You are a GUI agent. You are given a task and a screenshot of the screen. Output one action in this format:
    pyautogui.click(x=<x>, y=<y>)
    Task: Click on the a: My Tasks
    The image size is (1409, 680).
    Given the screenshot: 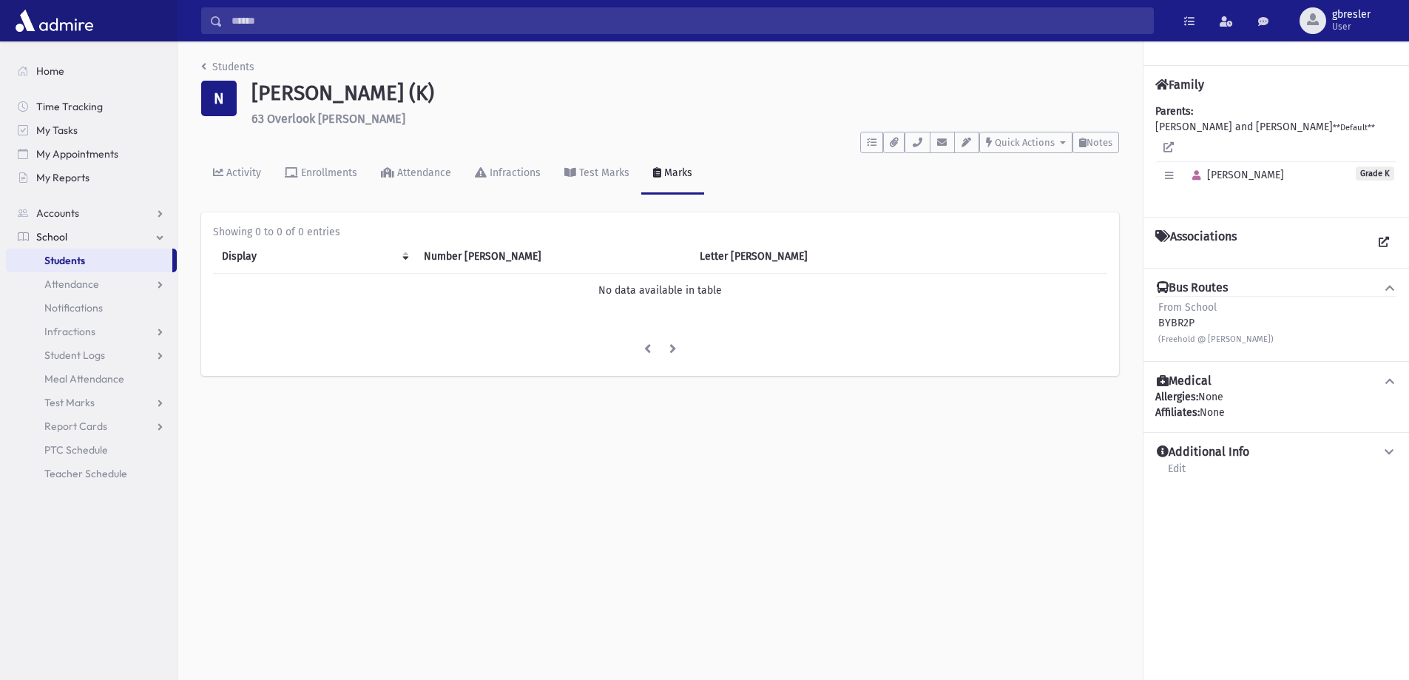 What is the action you would take?
    pyautogui.click(x=91, y=130)
    